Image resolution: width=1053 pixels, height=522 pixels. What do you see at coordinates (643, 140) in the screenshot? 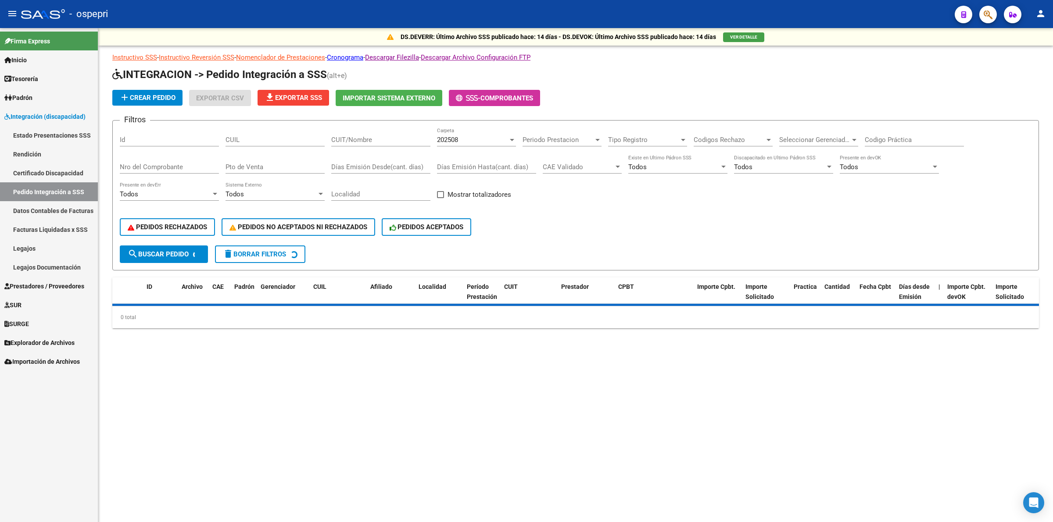
I see `span: Tipo Registro` at bounding box center [643, 140].